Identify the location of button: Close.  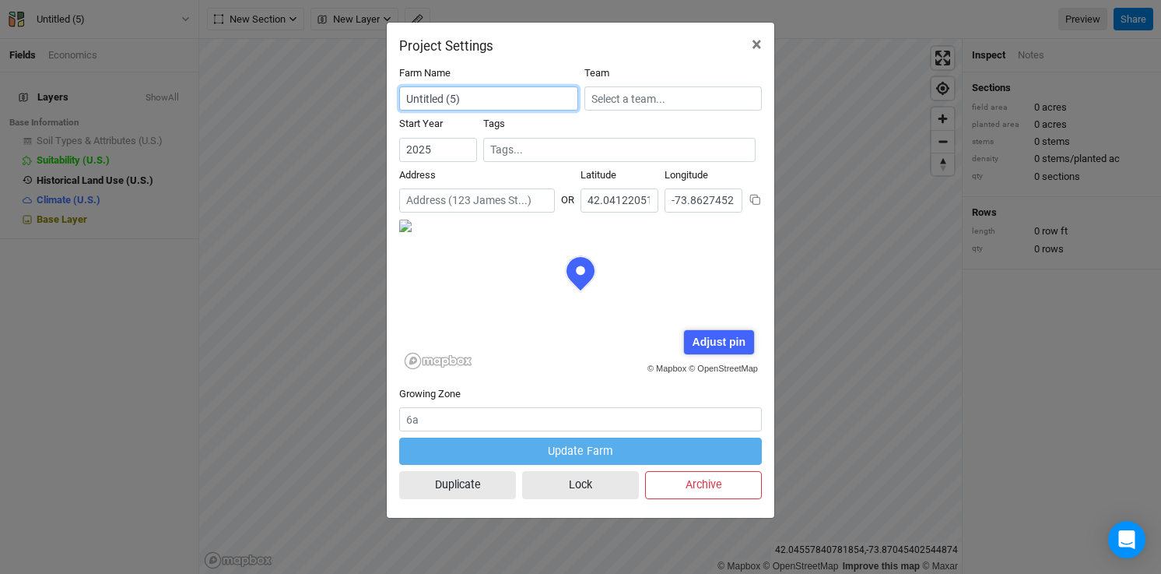
(757, 44).